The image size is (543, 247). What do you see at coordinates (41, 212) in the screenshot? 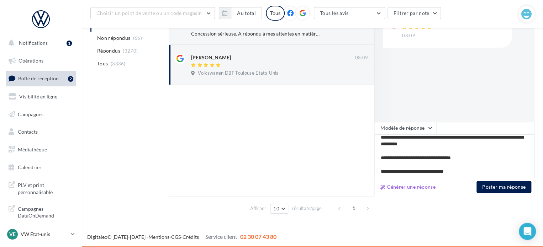
I see `a: Campagnes DataOnDemand` at bounding box center [41, 212].